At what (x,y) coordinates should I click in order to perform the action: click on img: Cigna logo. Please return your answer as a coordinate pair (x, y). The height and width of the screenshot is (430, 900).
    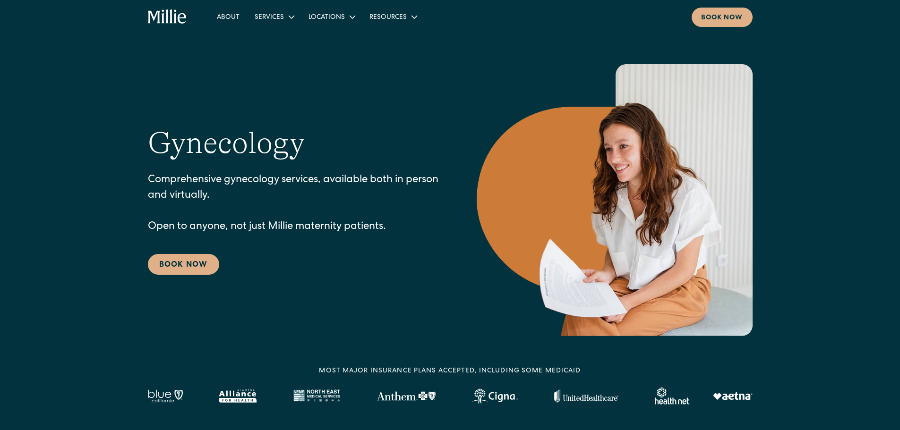
    Looking at the image, I should click on (495, 396).